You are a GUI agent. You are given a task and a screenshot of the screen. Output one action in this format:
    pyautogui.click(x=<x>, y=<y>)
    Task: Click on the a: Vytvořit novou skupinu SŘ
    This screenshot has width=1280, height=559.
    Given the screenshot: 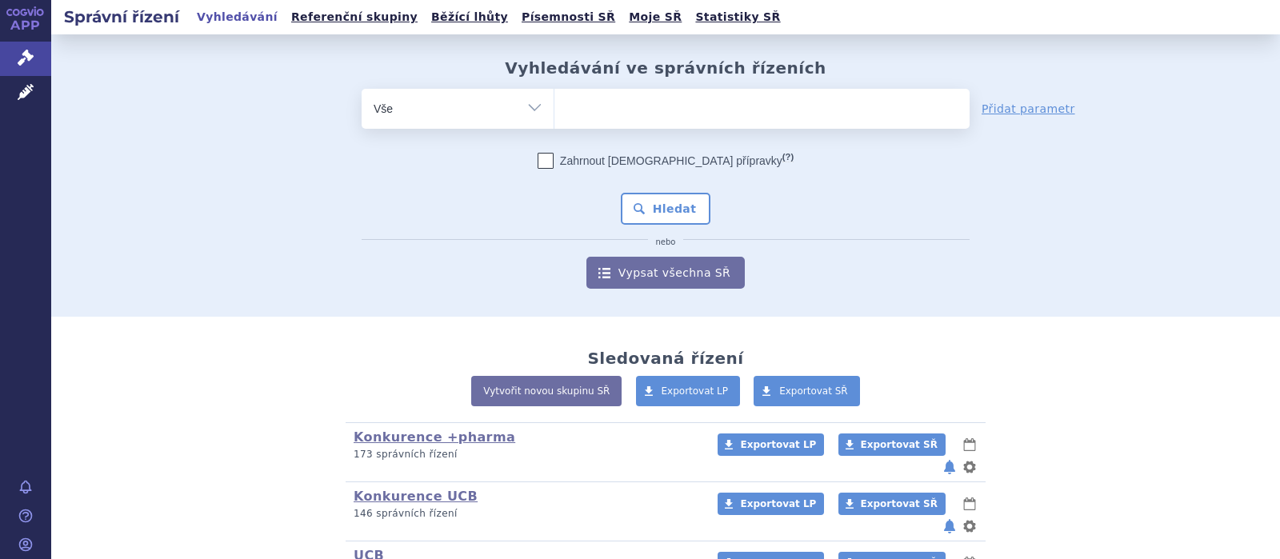 What is the action you would take?
    pyautogui.click(x=546, y=391)
    